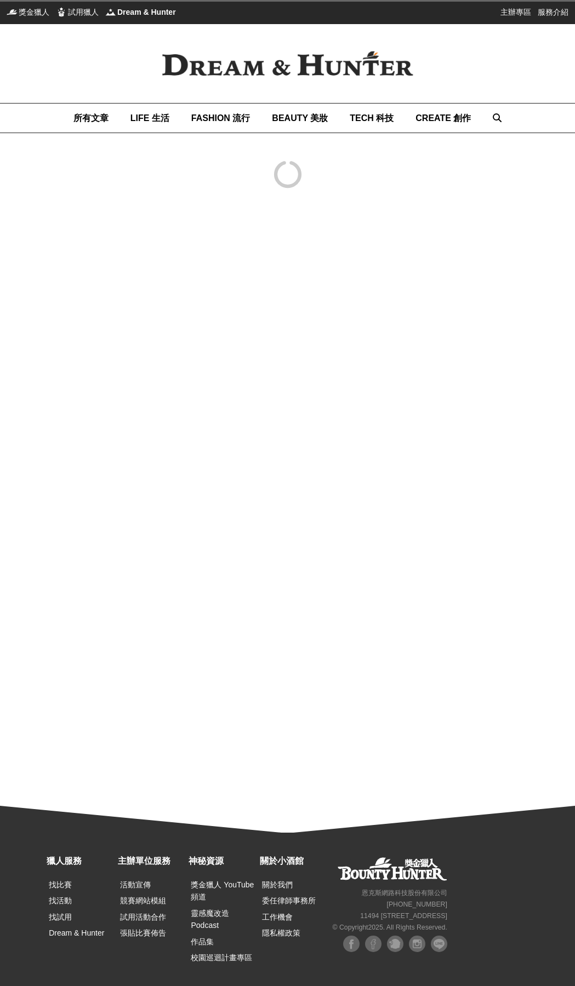 The height and width of the screenshot is (986, 575). What do you see at coordinates (371, 118) in the screenshot?
I see `span: TECH 科技` at bounding box center [371, 118].